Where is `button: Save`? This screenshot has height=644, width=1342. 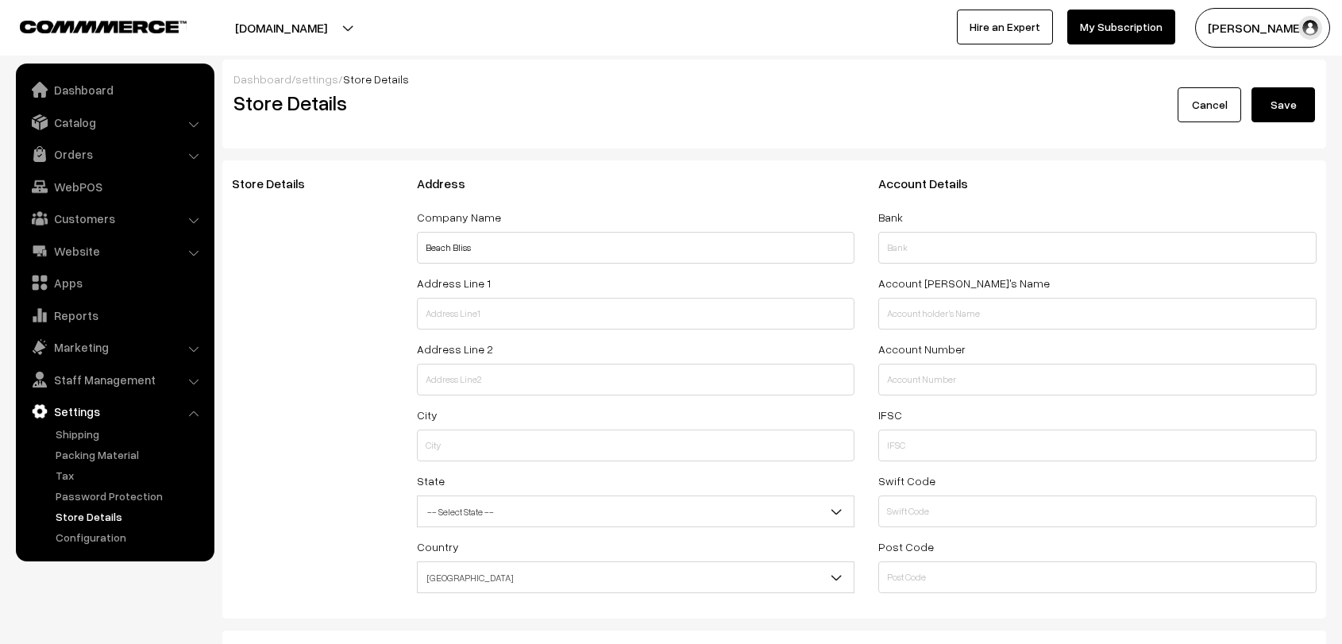 button: Save is located at coordinates (1284, 105).